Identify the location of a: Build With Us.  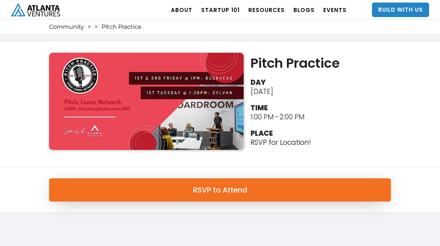
(401, 10).